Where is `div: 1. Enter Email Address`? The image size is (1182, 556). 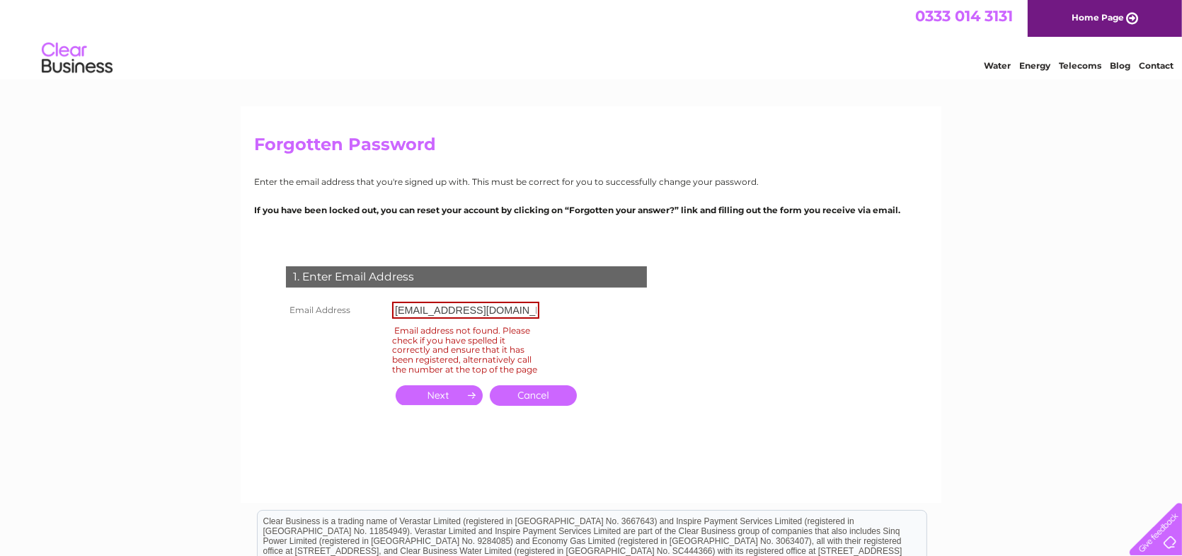
div: 1. Enter Email Address is located at coordinates (466, 277).